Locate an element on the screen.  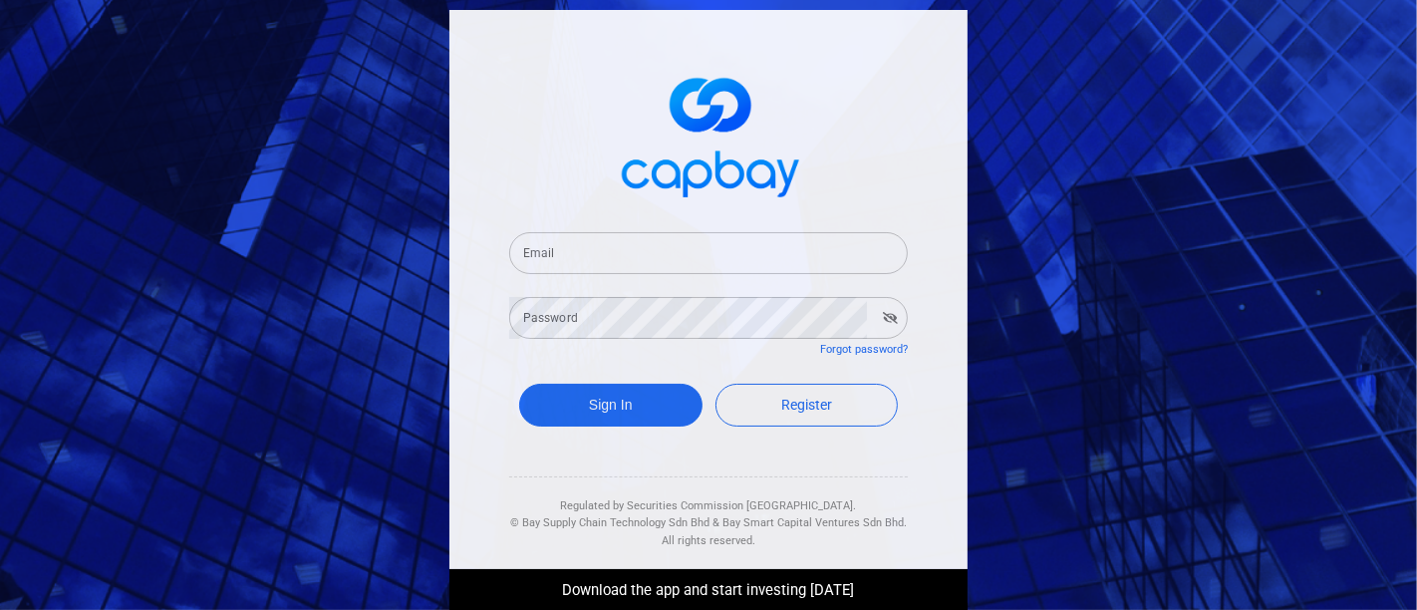
button: Sign In is located at coordinates (611, 405).